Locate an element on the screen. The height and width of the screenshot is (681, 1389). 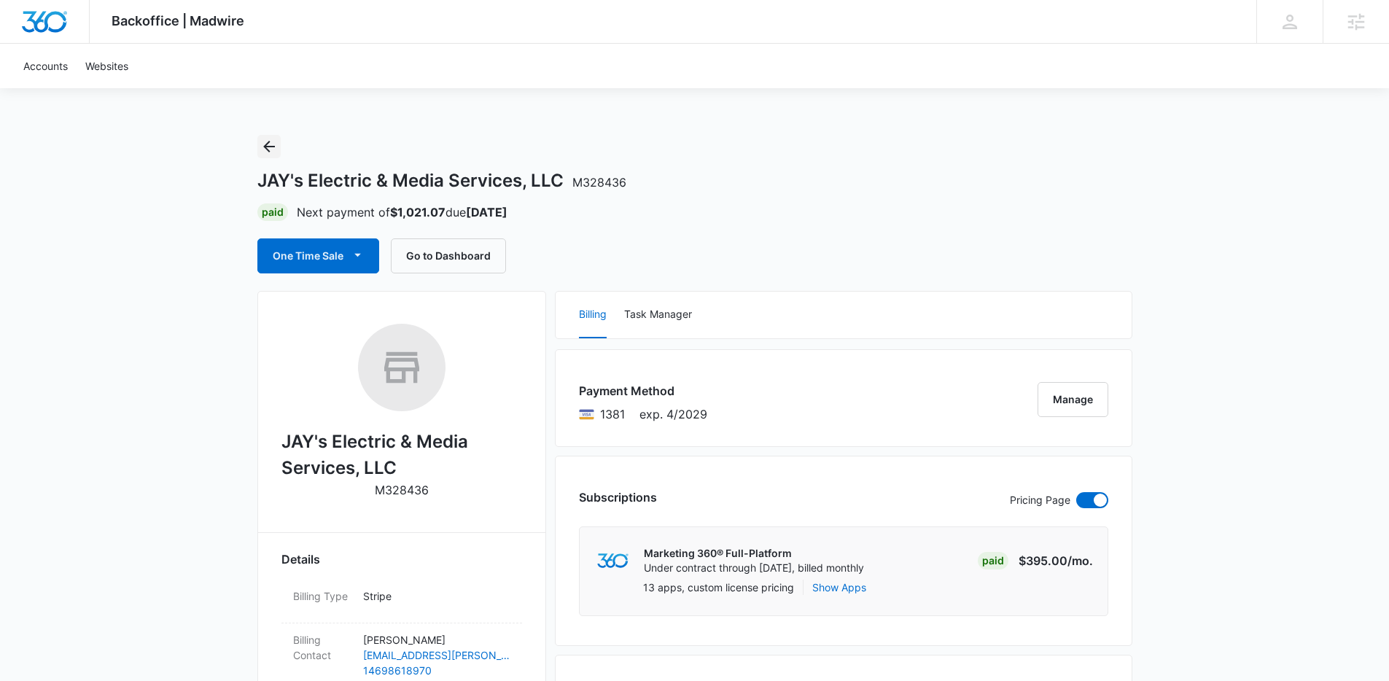
div: Billing TypeStripe is located at coordinates (402, 601).